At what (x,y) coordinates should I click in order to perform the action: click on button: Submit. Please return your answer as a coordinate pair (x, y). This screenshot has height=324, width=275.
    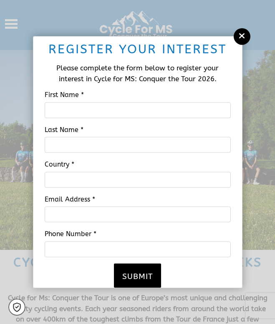
    Looking at the image, I should click on (137, 275).